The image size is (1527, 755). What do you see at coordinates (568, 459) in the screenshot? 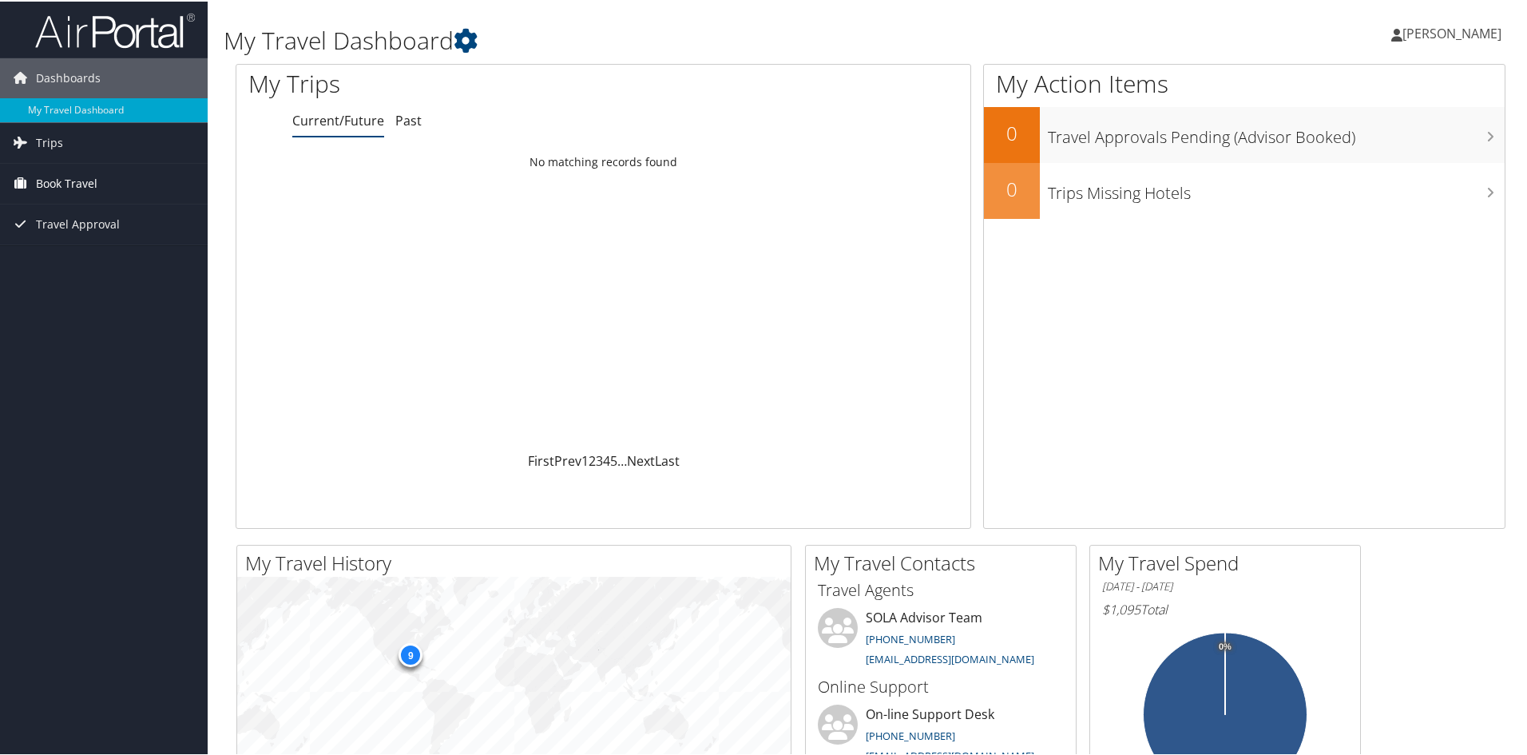
I see `a: Prev` at bounding box center [568, 459].